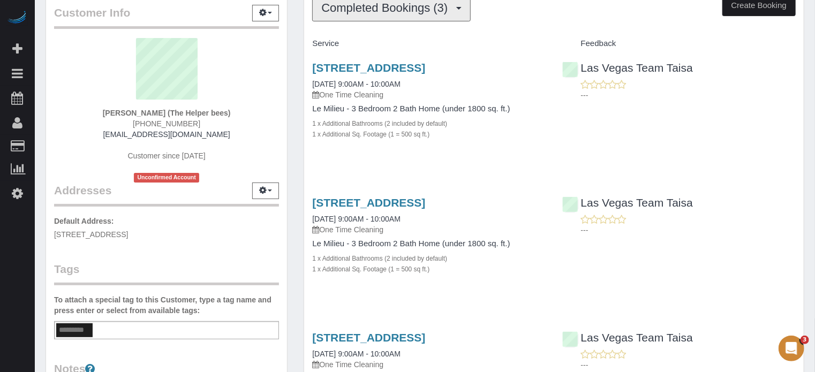  Describe the element at coordinates (84, 221) in the screenshot. I see `label: Default Address:` at that location.